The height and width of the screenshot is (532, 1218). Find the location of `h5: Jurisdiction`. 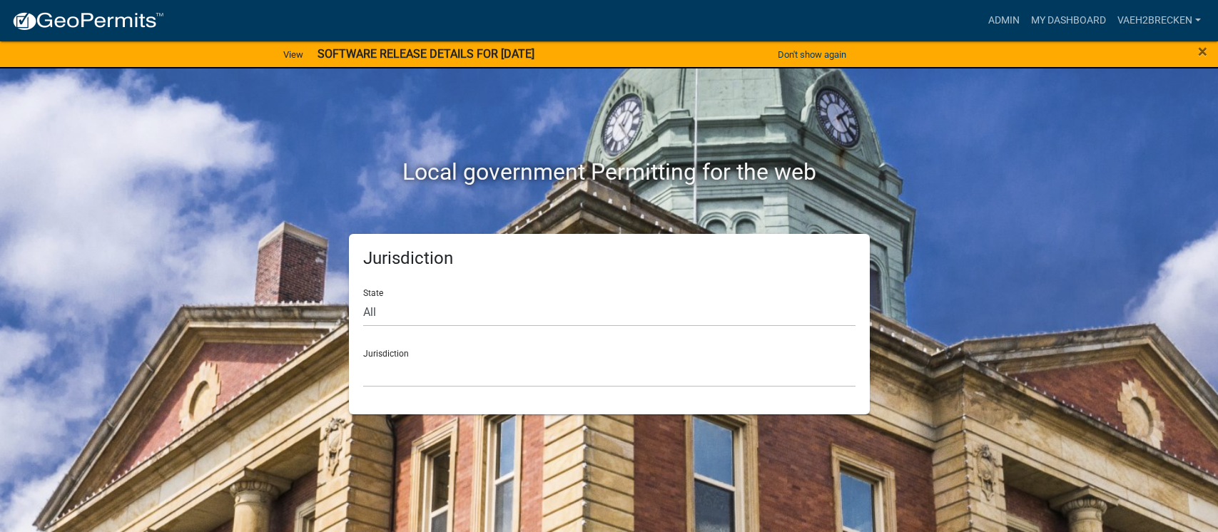

h5: Jurisdiction is located at coordinates (609, 258).